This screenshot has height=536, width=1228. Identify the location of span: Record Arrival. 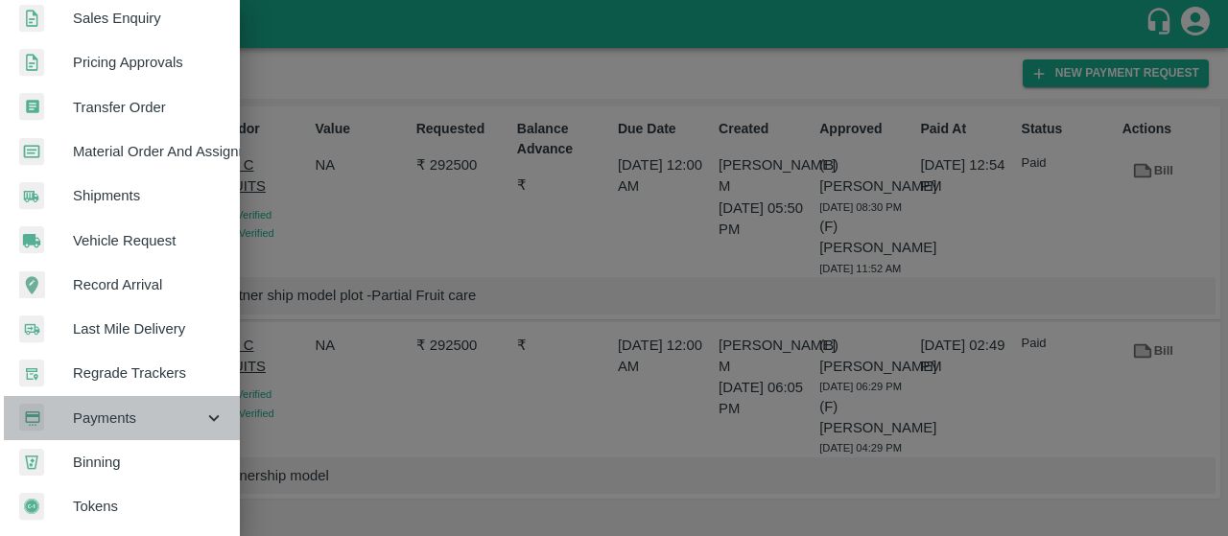
(149, 285).